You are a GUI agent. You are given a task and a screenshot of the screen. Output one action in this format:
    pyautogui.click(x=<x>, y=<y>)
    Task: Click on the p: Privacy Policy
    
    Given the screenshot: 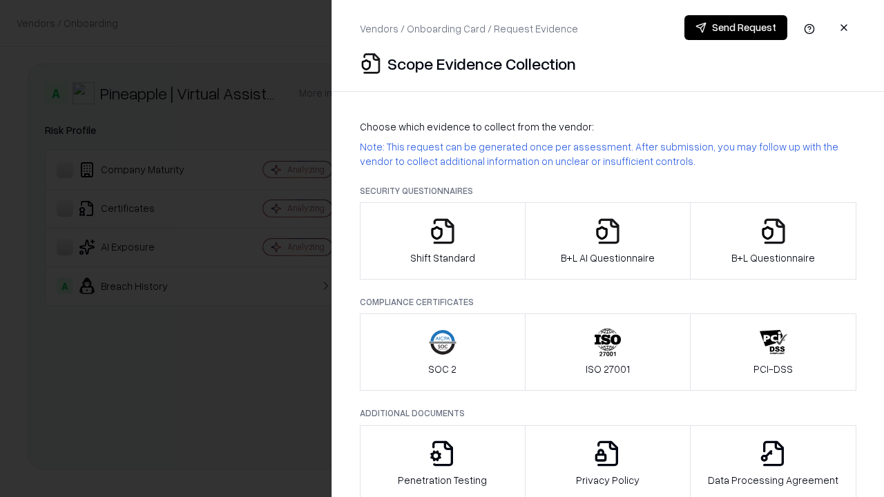 What is the action you would take?
    pyautogui.click(x=608, y=480)
    